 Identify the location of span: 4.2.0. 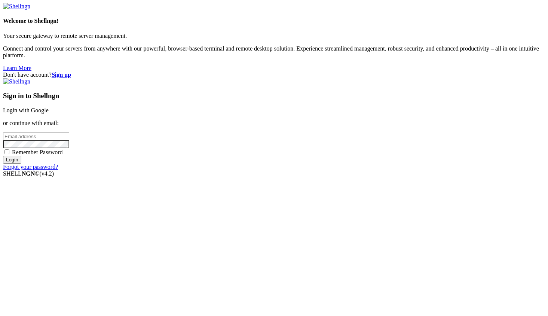
(47, 173).